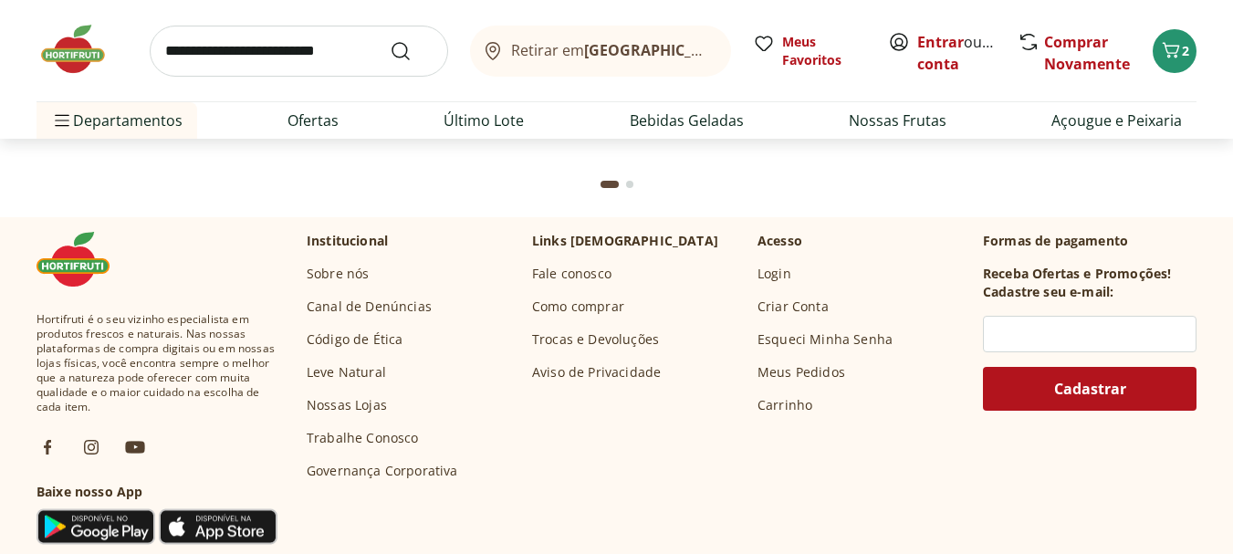 The image size is (1233, 554). What do you see at coordinates (1077, 274) in the screenshot?
I see `h3: Receba Ofertas e Promoções!` at bounding box center [1077, 274].